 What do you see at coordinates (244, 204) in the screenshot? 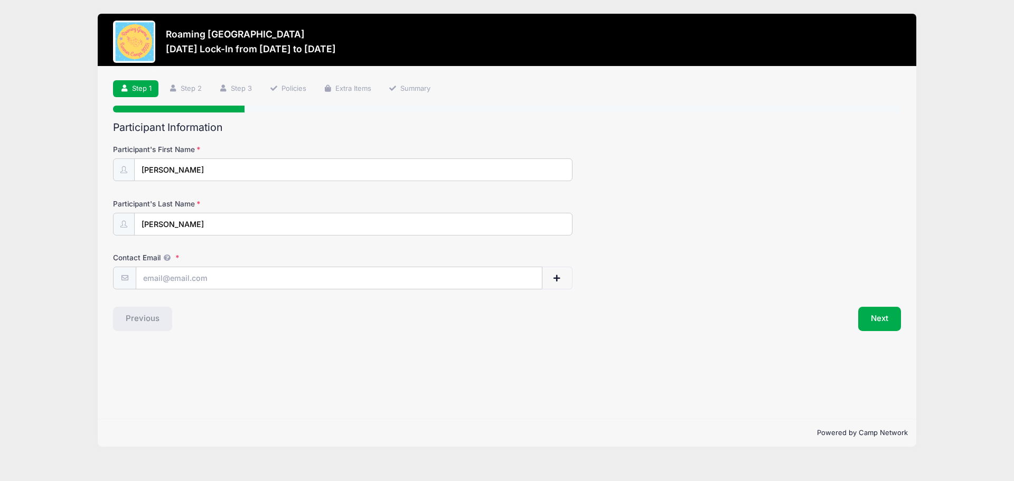
I see `label: Participant's Last Name` at bounding box center [244, 204].